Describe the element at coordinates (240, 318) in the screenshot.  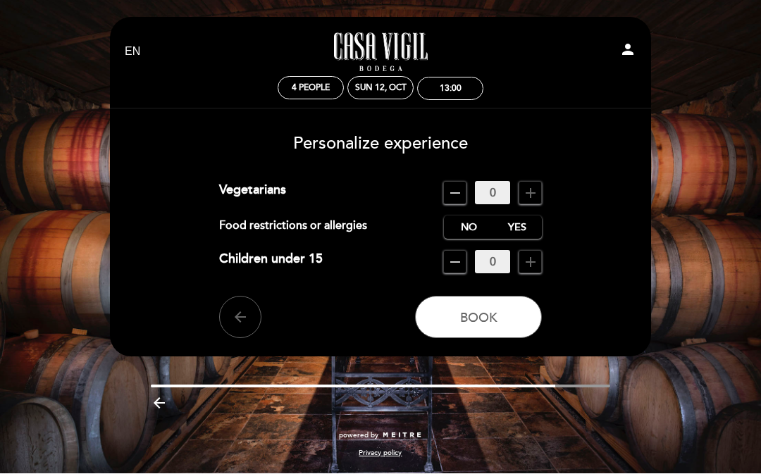
I see `button: arrow_back` at that location.